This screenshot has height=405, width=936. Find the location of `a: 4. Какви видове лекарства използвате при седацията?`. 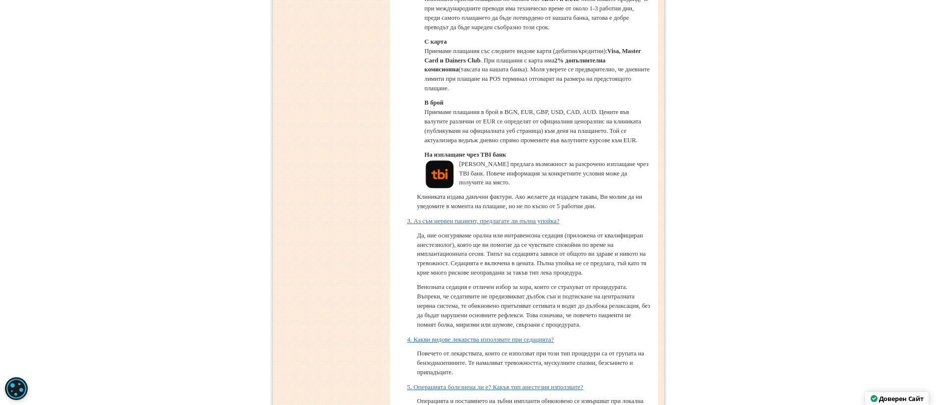

a: 4. Какви видове лекарства използвате при седацията? is located at coordinates (481, 339).